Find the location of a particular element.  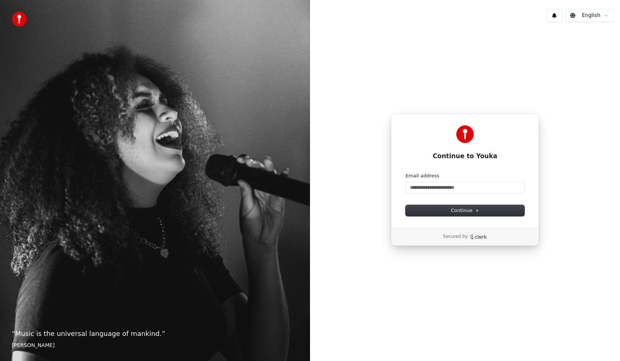

img: youka is located at coordinates (19, 19).